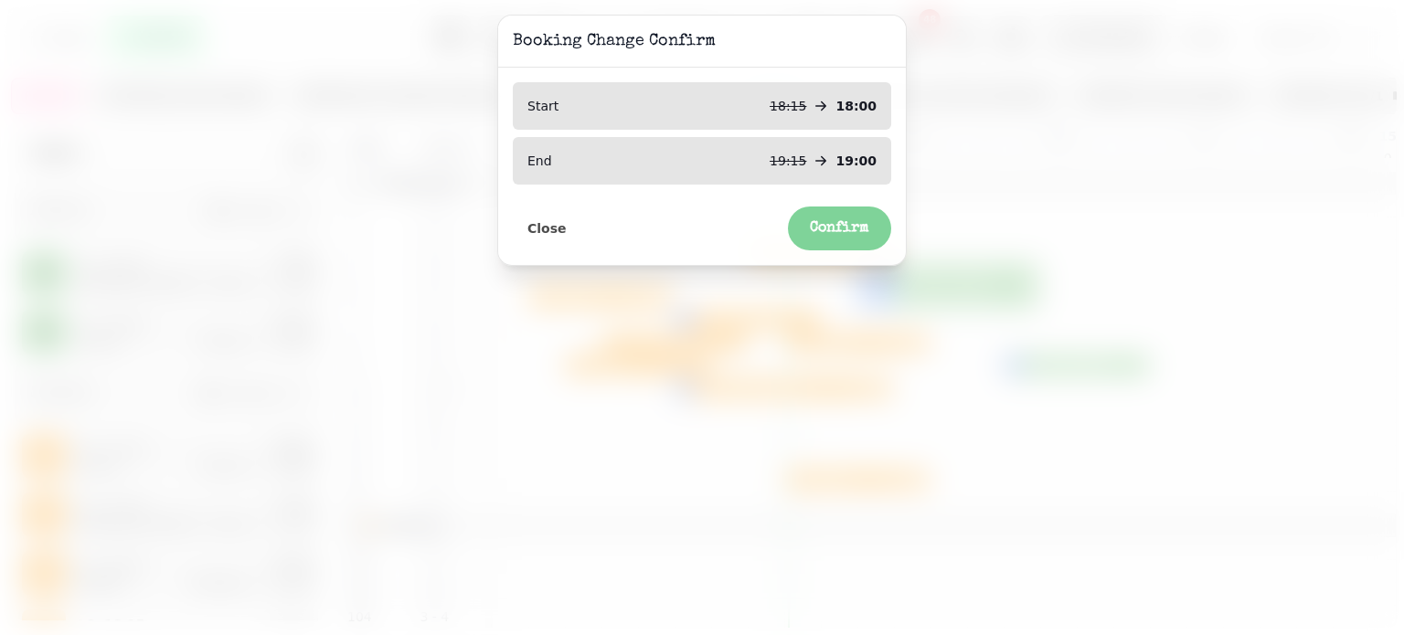 This screenshot has width=1404, height=635. What do you see at coordinates (788, 106) in the screenshot?
I see `p: 18:15` at bounding box center [788, 106].